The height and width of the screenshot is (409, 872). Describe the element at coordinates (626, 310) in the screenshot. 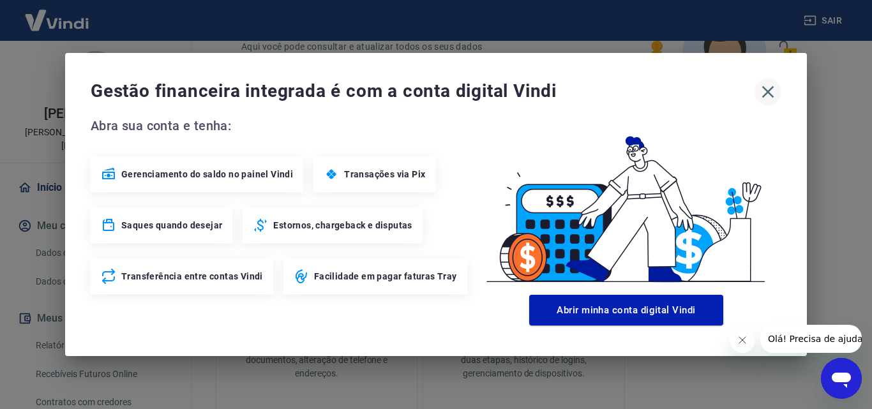

I see `button: Abrir minha conta digital Vindi` at that location.